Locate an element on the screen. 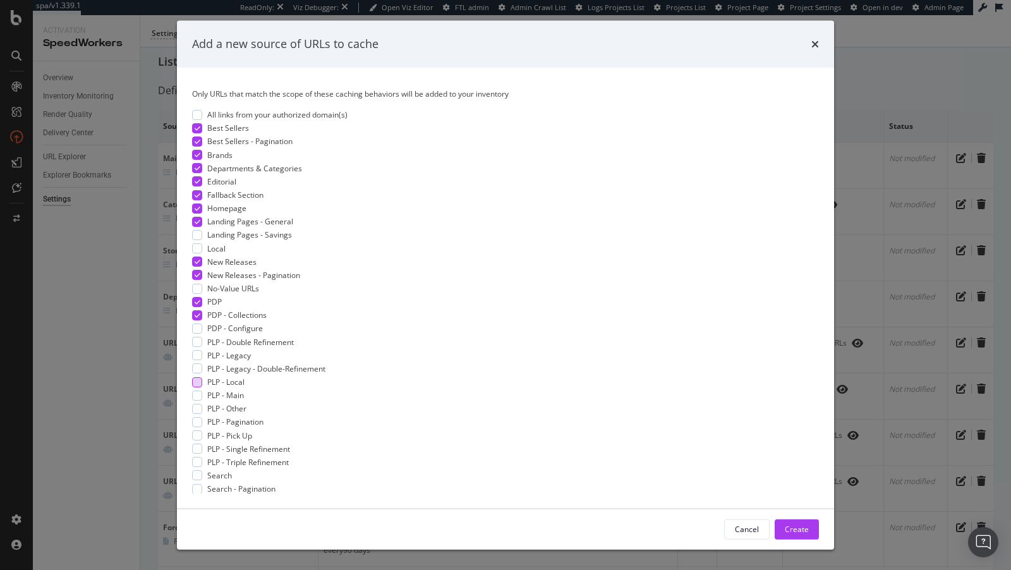 The image size is (1011, 570). span: PLP - Double Refinement is located at coordinates (250, 341).